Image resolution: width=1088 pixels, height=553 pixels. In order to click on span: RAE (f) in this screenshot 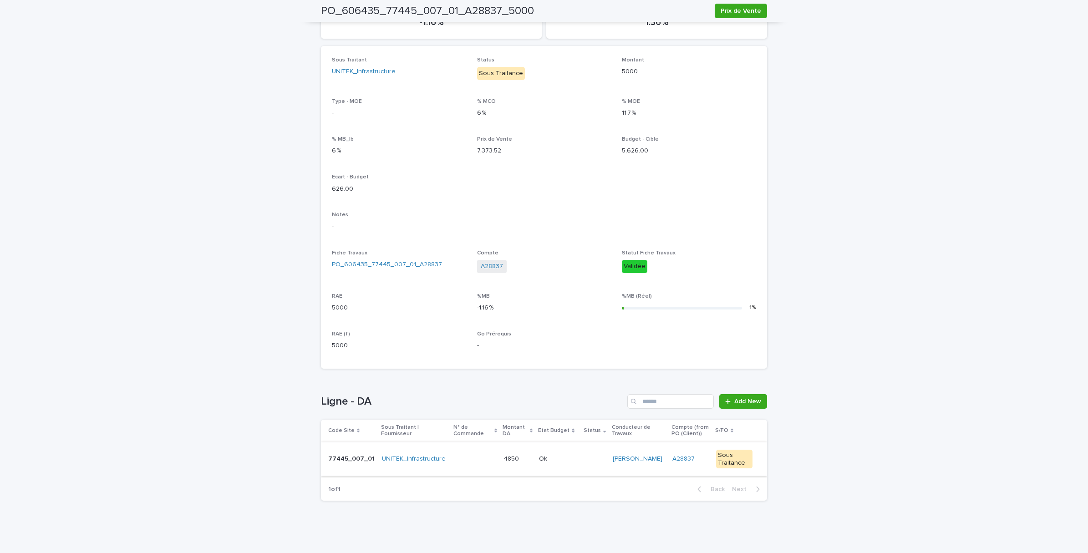, I will do `click(341, 334)`.